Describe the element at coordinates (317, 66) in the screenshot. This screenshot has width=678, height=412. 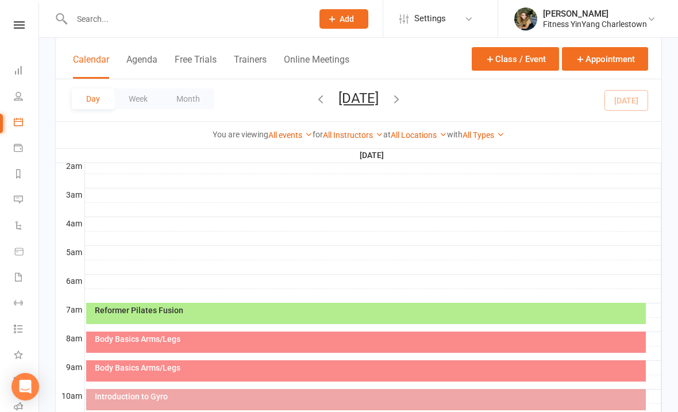
I see `button: Online Meetings` at that location.